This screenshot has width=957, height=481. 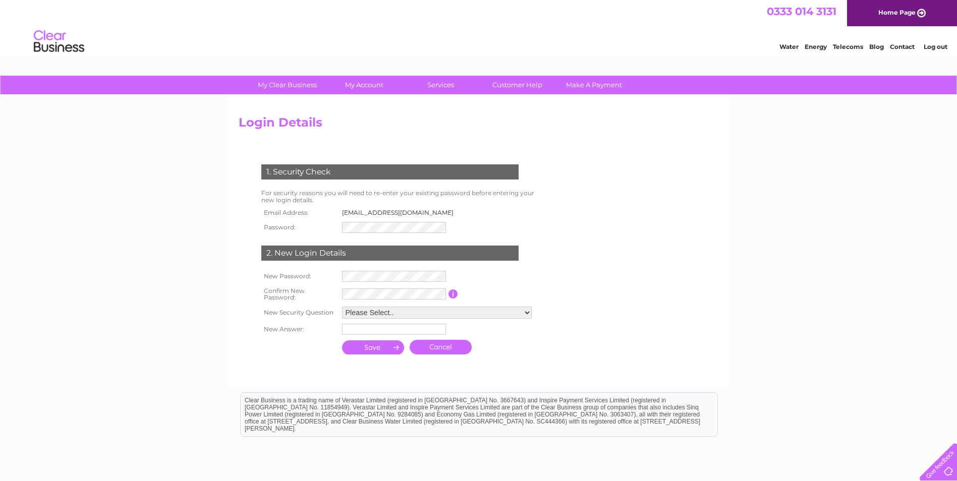 What do you see at coordinates (816, 46) in the screenshot?
I see `a: Energy` at bounding box center [816, 46].